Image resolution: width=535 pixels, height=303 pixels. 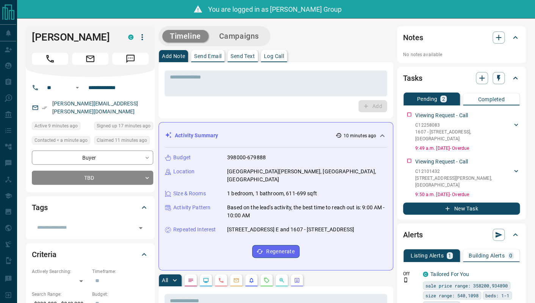 I want to click on p: Actively Searching:, so click(x=60, y=271).